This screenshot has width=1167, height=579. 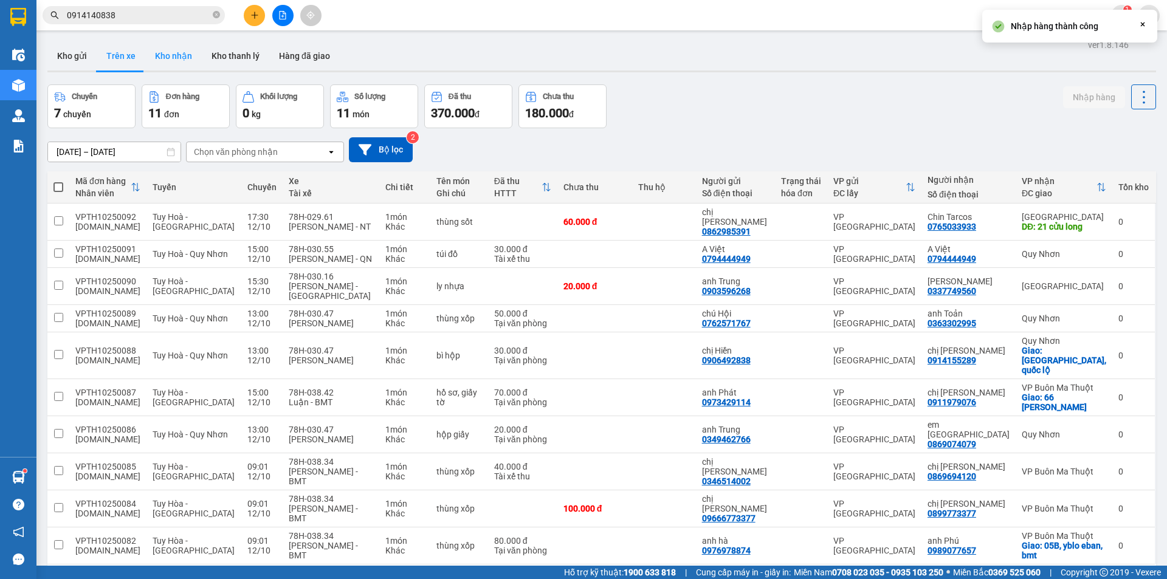 I want to click on div: VPTH10250089, so click(x=108, y=314).